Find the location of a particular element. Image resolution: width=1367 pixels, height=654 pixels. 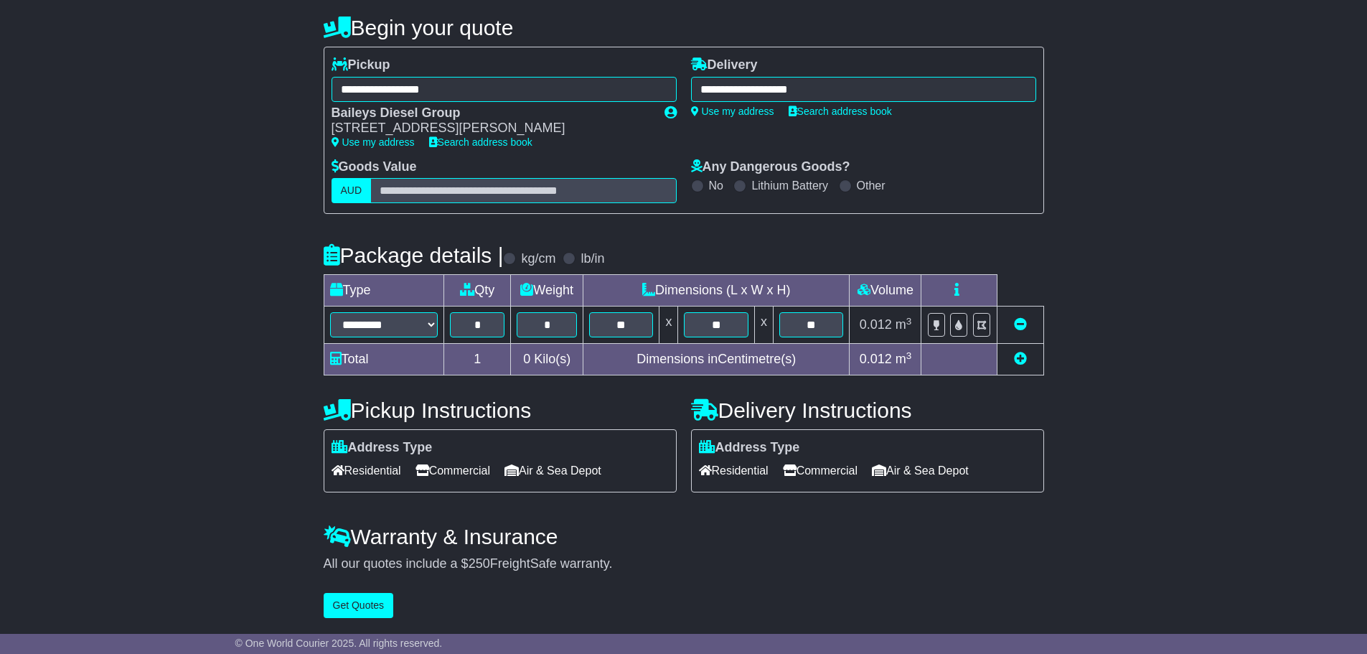

td: Volume is located at coordinates (886, 291).